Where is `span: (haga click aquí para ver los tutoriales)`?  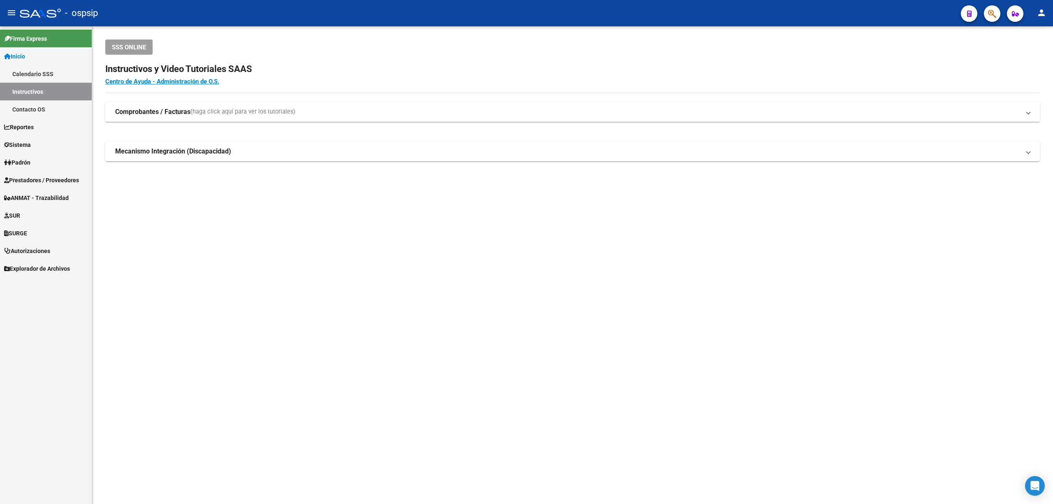
span: (haga click aquí para ver los tutoriales) is located at coordinates (243, 112).